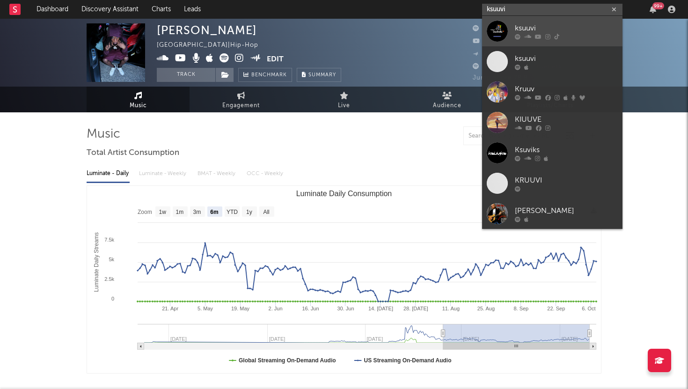  Describe the element at coordinates (486, 309) in the screenshot. I see `text: 25. Aug` at that location.